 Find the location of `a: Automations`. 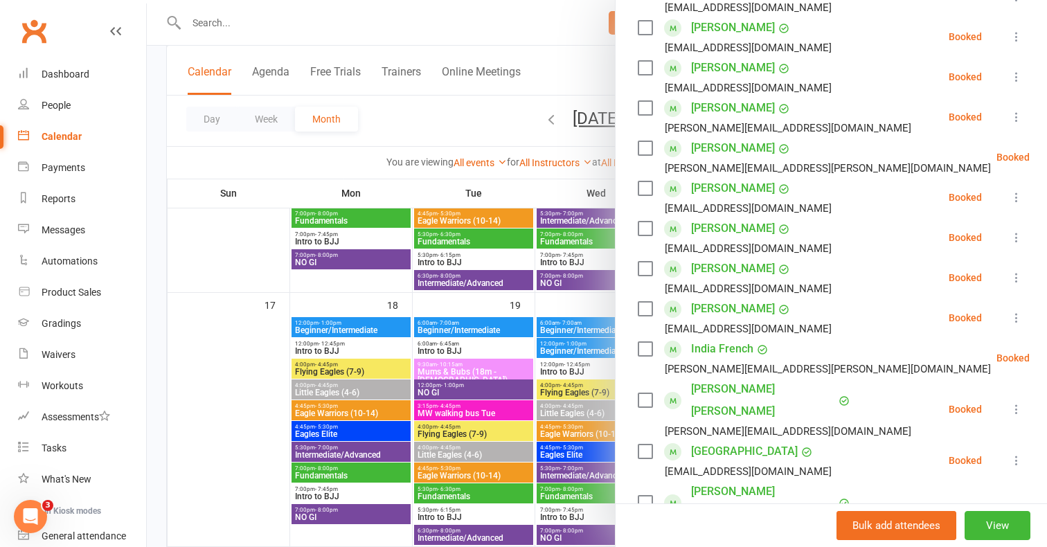

a: Automations is located at coordinates (82, 261).